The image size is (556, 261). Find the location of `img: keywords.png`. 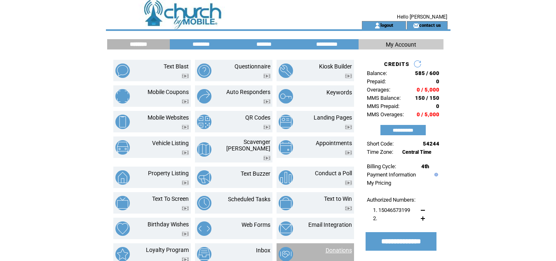

img: keywords.png is located at coordinates (286, 96).